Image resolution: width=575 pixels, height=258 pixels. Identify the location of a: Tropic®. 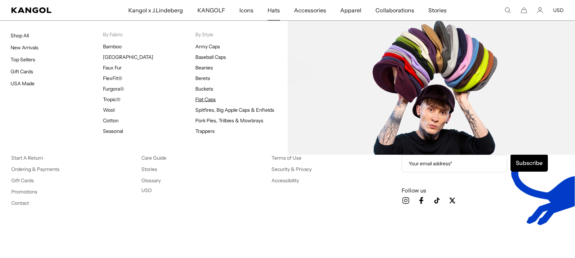
(112, 99).